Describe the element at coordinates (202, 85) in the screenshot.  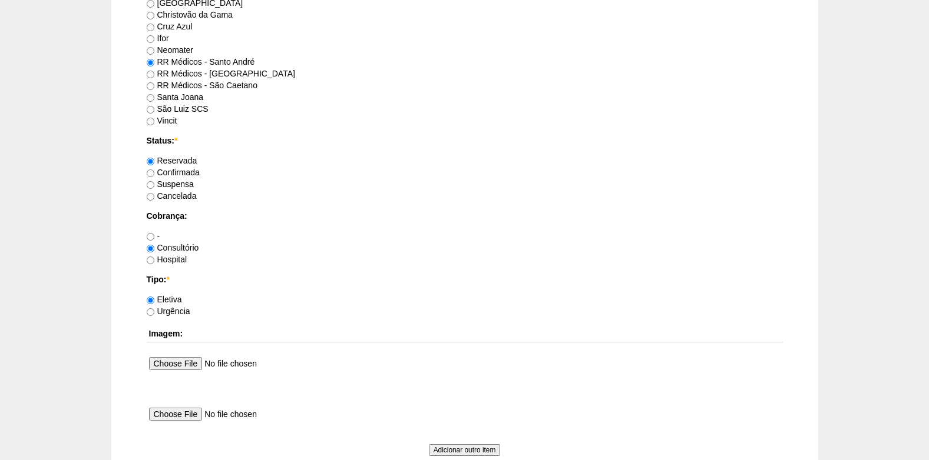
I see `label: RR Médicos - São Caetano` at that location.